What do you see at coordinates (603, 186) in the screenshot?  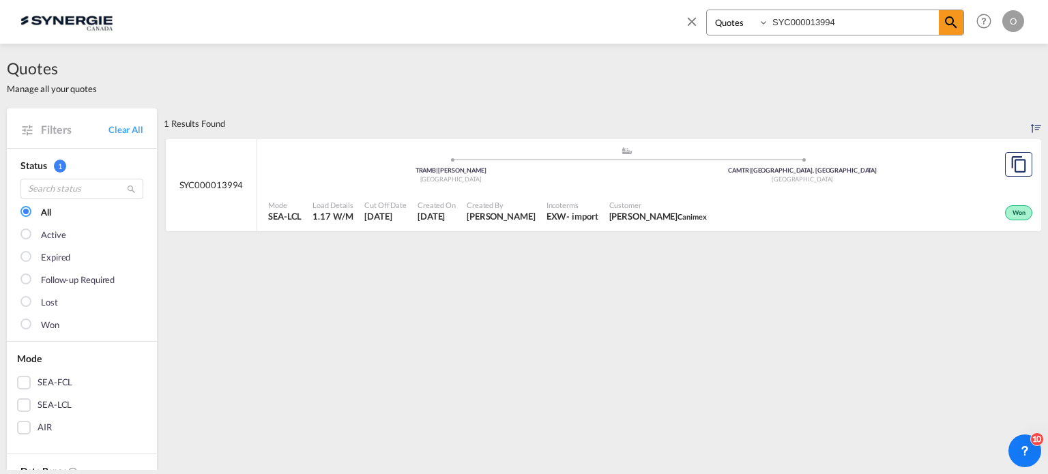 I see `div: SYC000013994 assets/icons/custom/ship-fill.svgassets/icons/custom/roll-o-plane.svgOriginAmbarli T...` at bounding box center [603, 186].